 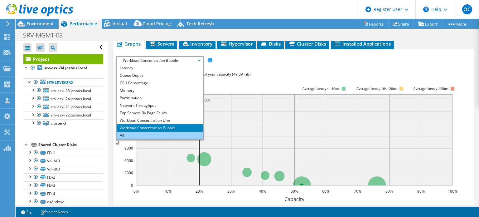 What do you see at coordinates (160, 135) in the screenshot?
I see `li: All` at bounding box center [160, 135].